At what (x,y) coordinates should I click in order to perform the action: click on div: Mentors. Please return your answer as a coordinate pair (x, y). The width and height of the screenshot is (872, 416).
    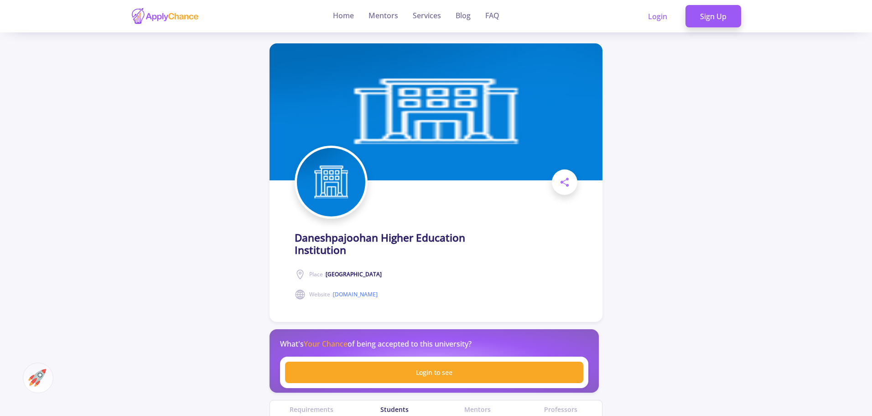
    Looking at the image, I should click on (478, 409).